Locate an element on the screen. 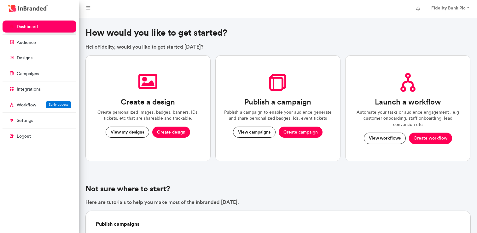 The width and height of the screenshot is (477, 233). button: View campaigns is located at coordinates (254, 132).